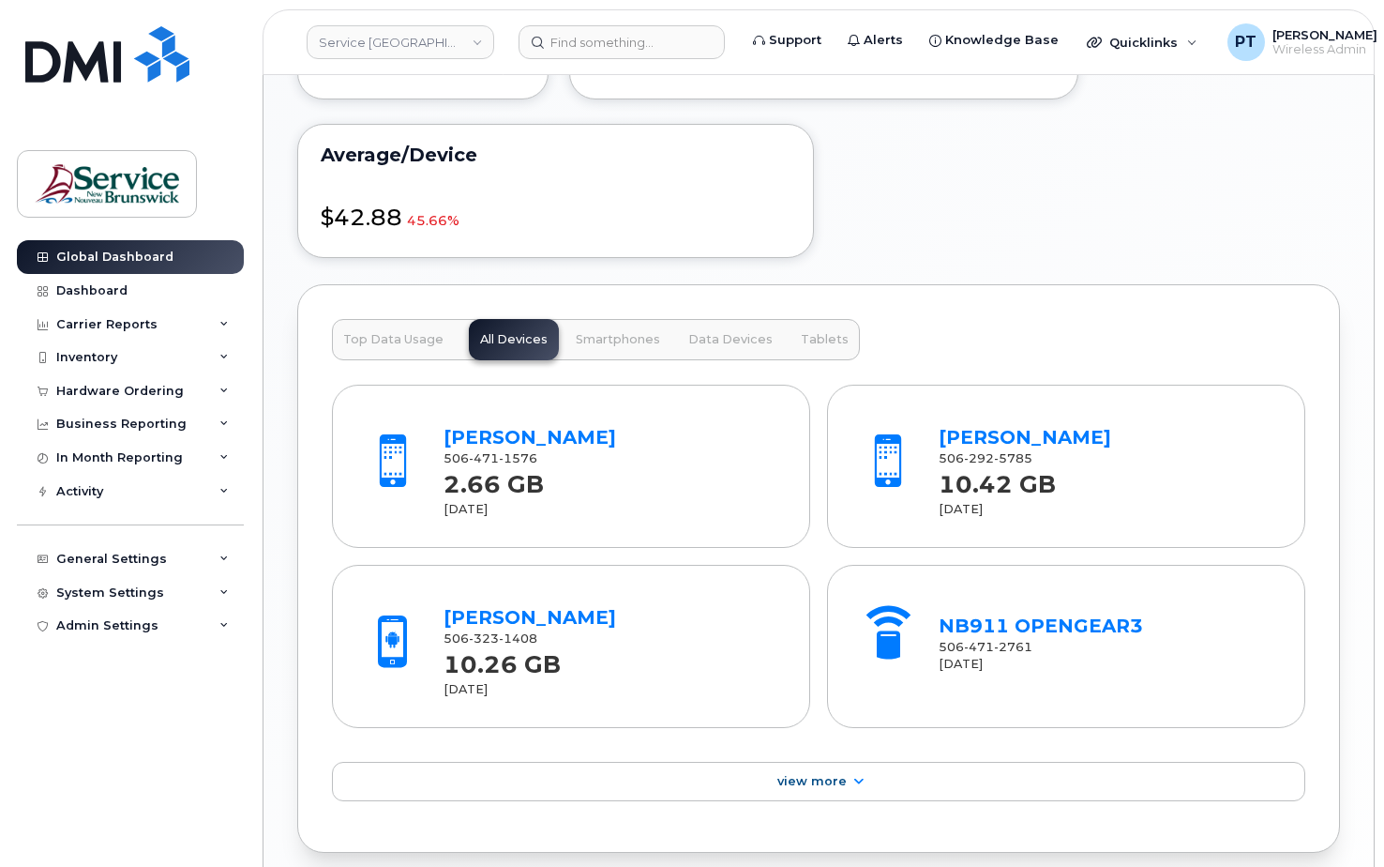  What do you see at coordinates (622, 42) in the screenshot?
I see `input: Find something...` at bounding box center [622, 42].